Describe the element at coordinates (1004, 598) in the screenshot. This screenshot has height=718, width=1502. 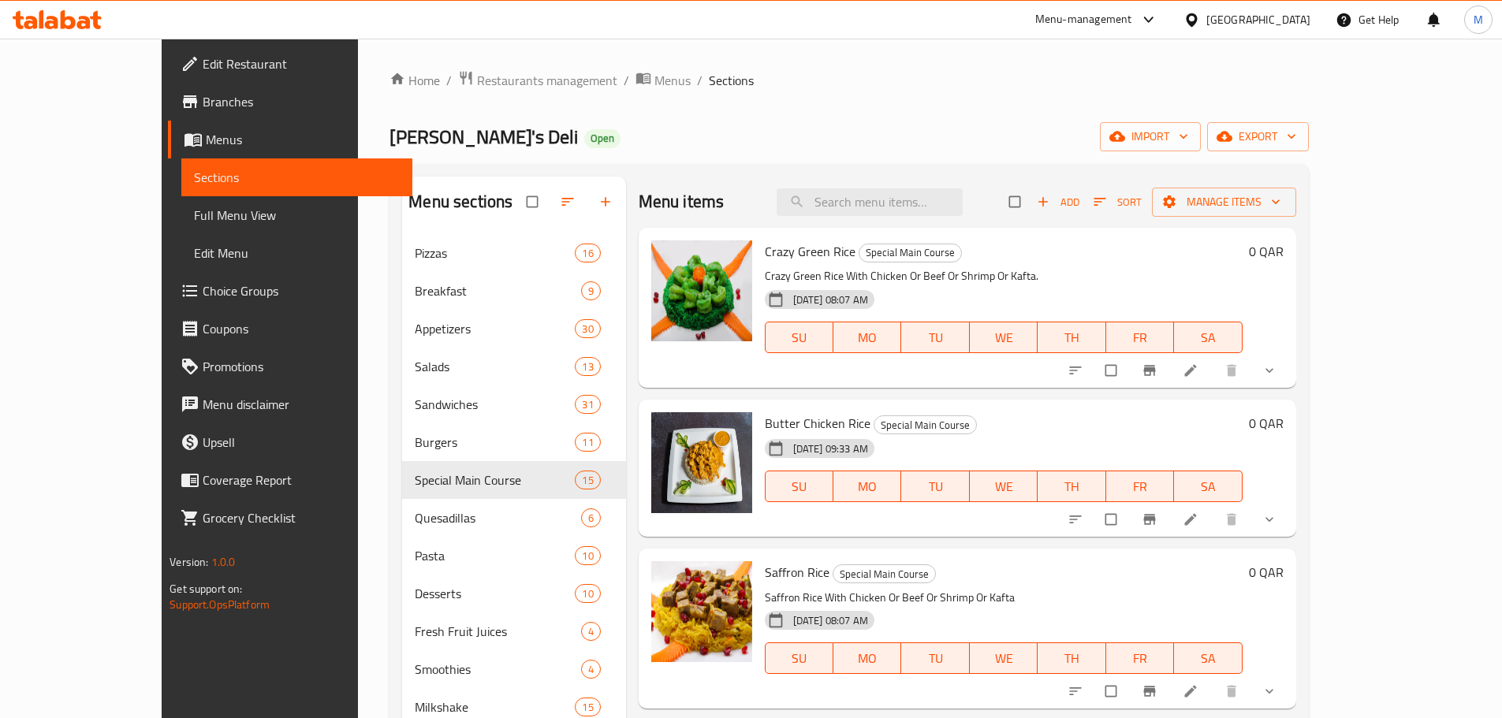
I see `p: Saffron Rice With Chicken Or Beef Or Shrimp Or Kafta` at that location.